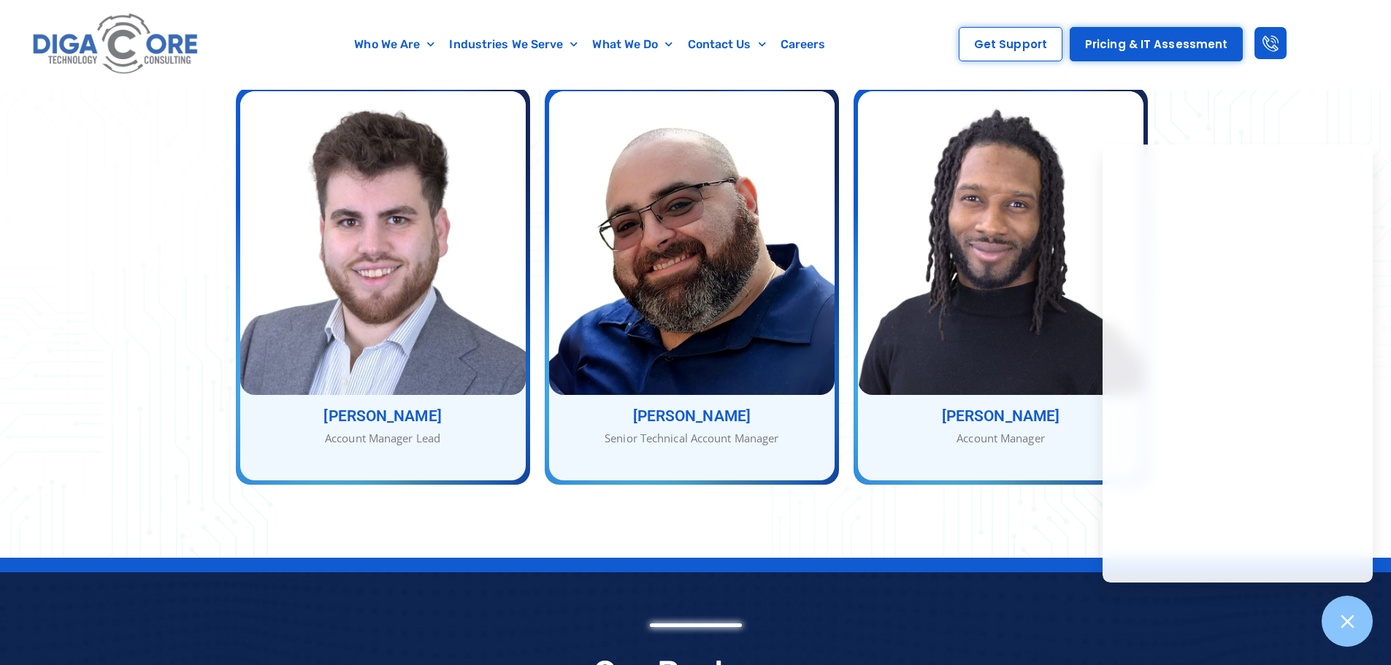  I want to click on a: What We Do, so click(632, 45).